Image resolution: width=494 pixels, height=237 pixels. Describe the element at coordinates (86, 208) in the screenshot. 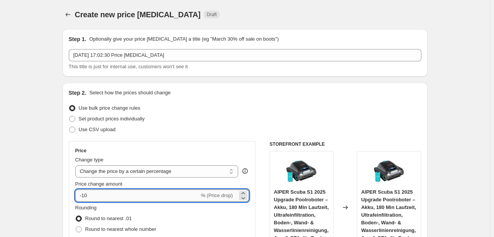

I see `span: Rounding` at that location.